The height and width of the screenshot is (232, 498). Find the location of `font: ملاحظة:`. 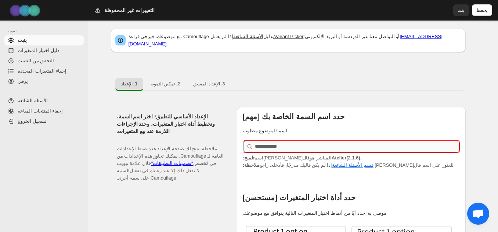

font: ملاحظة: is located at coordinates (251, 165).